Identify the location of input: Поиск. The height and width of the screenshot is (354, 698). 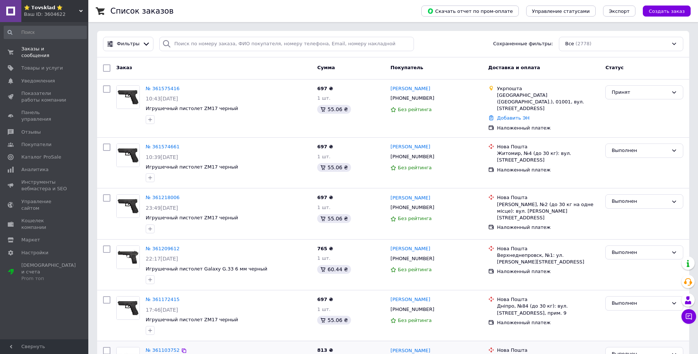
(45, 32).